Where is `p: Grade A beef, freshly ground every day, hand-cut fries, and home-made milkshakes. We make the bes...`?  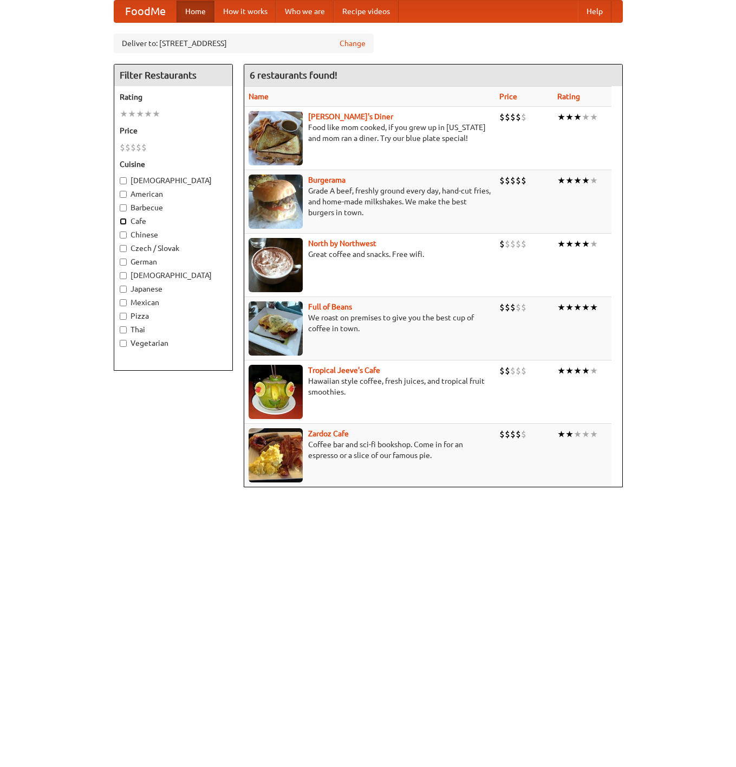
p: Grade A beef, freshly ground every day, hand-cut fries, and home-made milkshakes. We make the bes... is located at coordinates (370, 202).